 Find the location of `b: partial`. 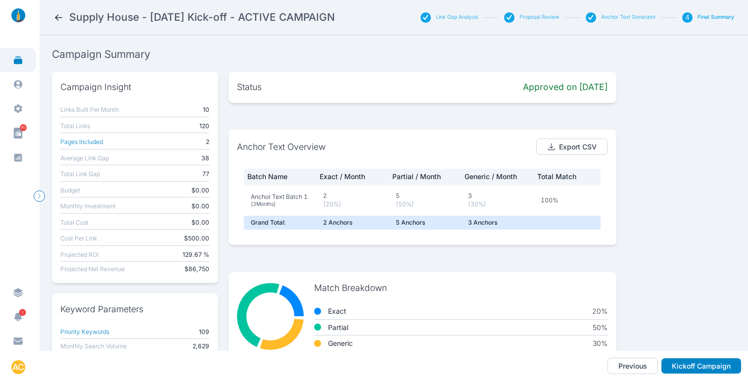

b: partial is located at coordinates (338, 327).